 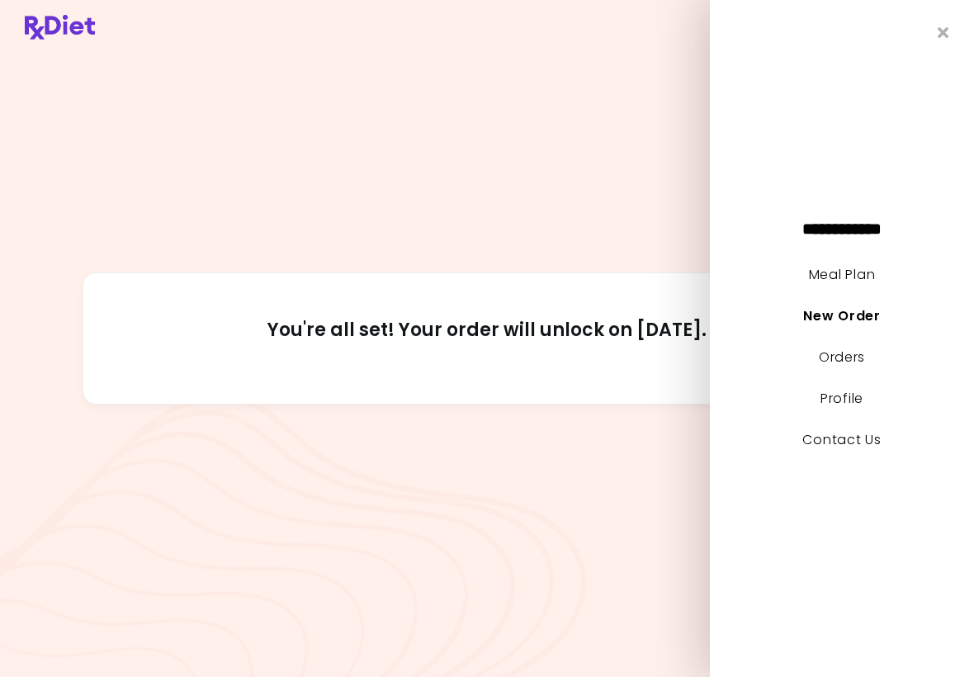 I want to click on a: Orders, so click(x=842, y=357).